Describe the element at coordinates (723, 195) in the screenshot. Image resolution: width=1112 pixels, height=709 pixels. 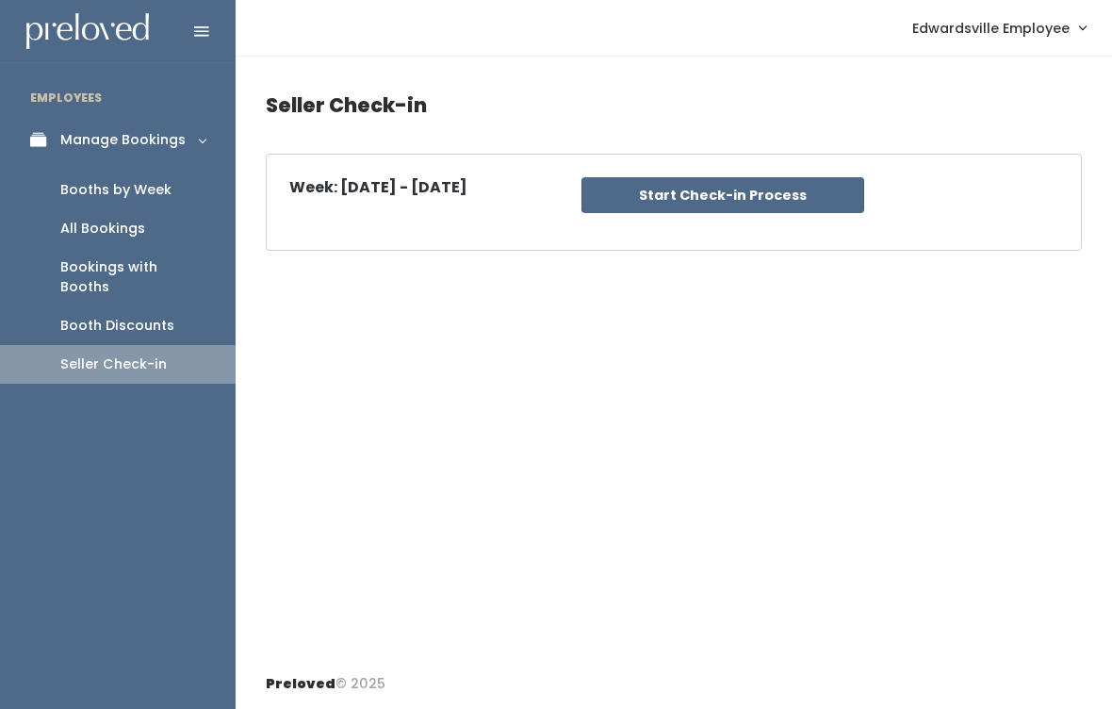
I see `a: Start Check-in Process` at that location.